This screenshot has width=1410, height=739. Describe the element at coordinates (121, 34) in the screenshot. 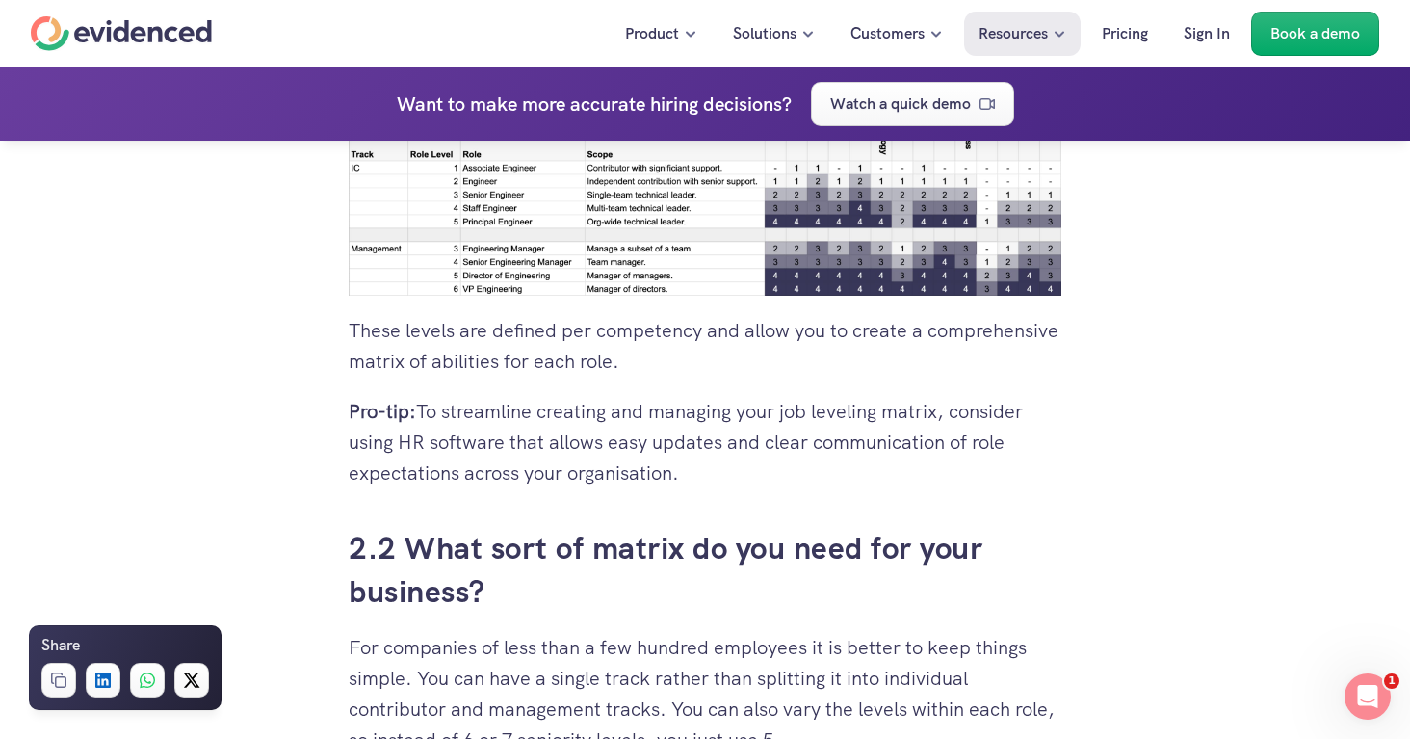

I see `a: Home` at that location.